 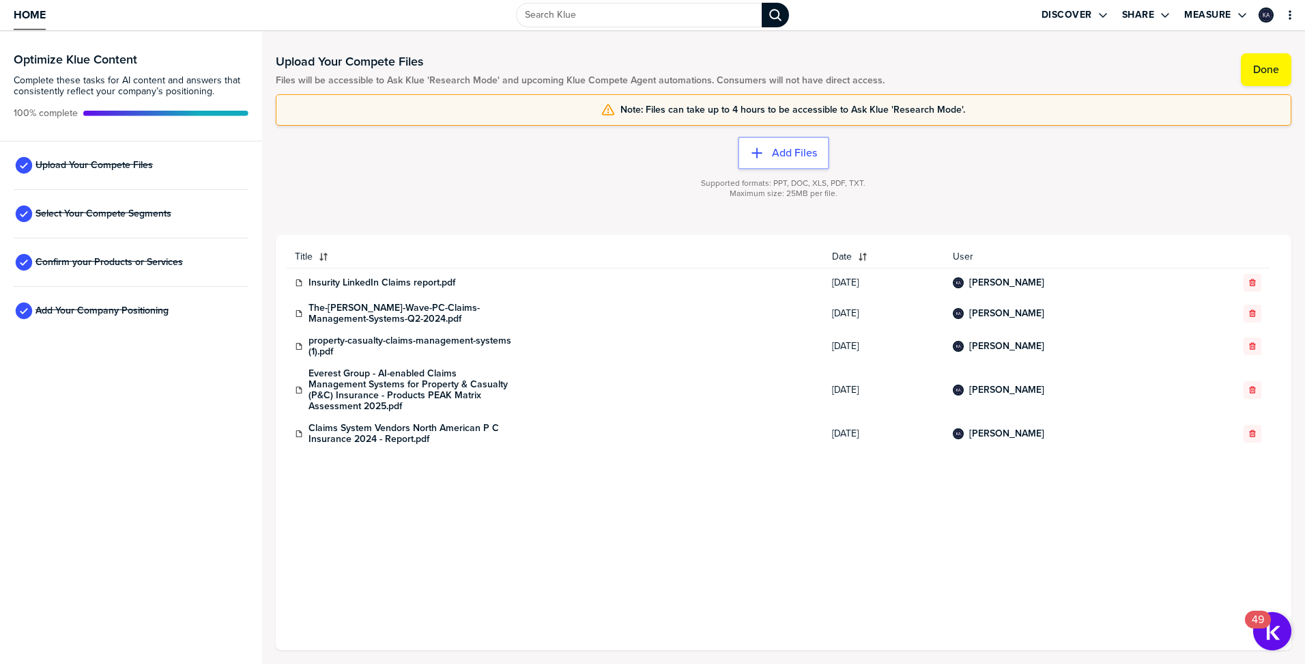 What do you see at coordinates (102, 311) in the screenshot?
I see `span: Add Your Company Positioning` at bounding box center [102, 311].